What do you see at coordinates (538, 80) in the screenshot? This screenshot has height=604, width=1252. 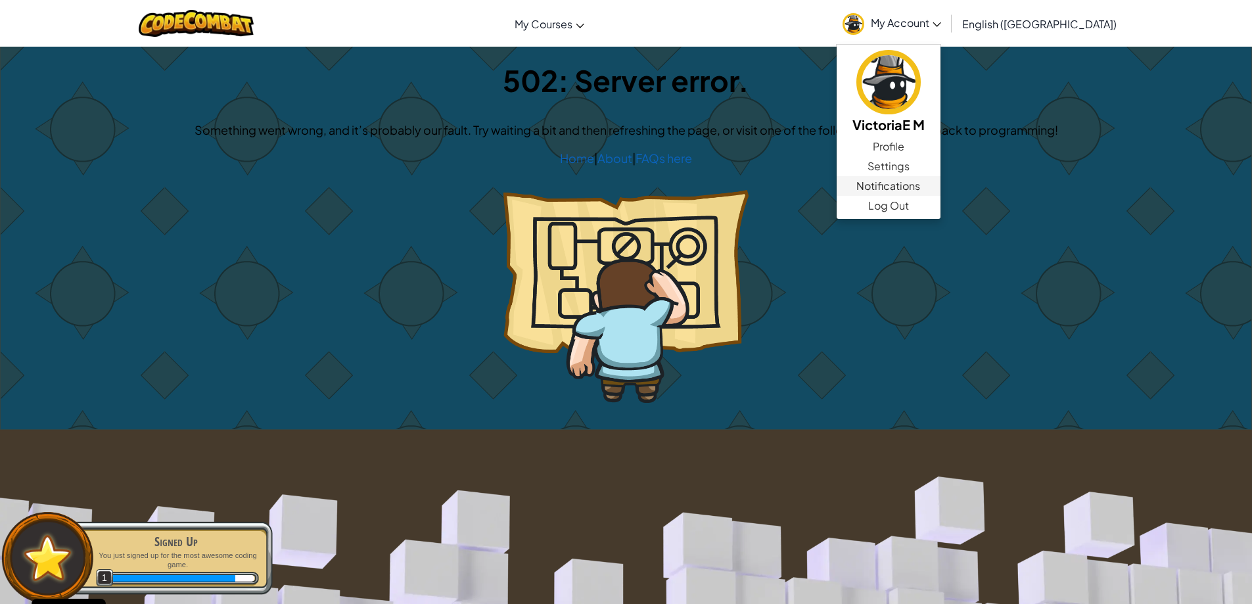 I see `span: 502:` at bounding box center [538, 80].